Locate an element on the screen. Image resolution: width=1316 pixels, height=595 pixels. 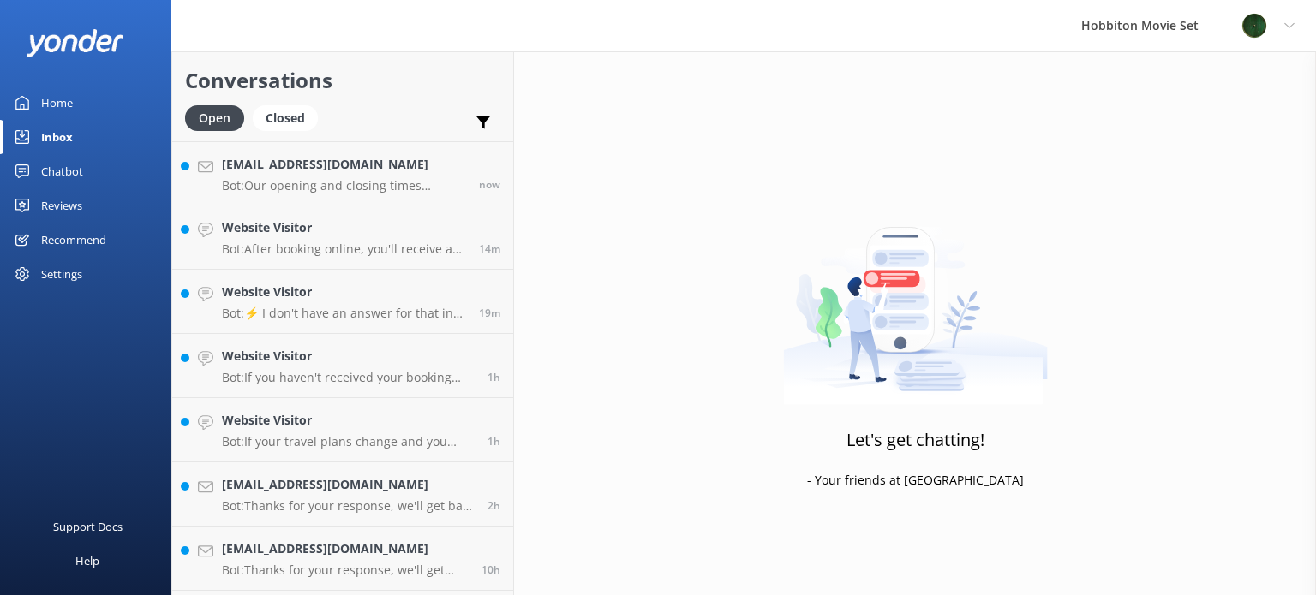
div: Home is located at coordinates (57, 103).